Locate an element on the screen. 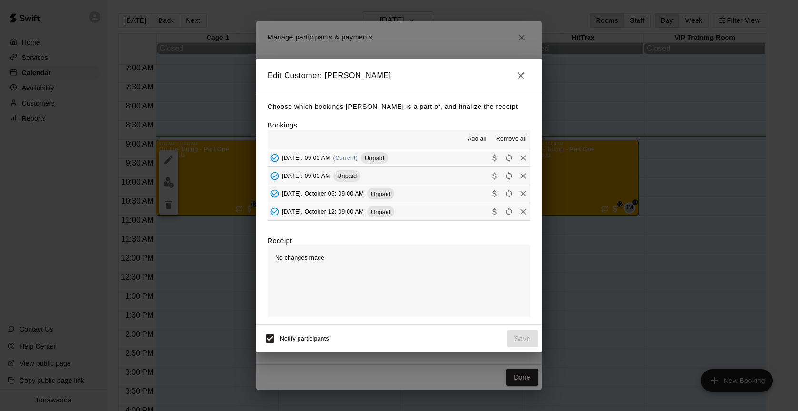 This screenshot has height=411, width=798. button: Remove all is located at coordinates (511, 140).